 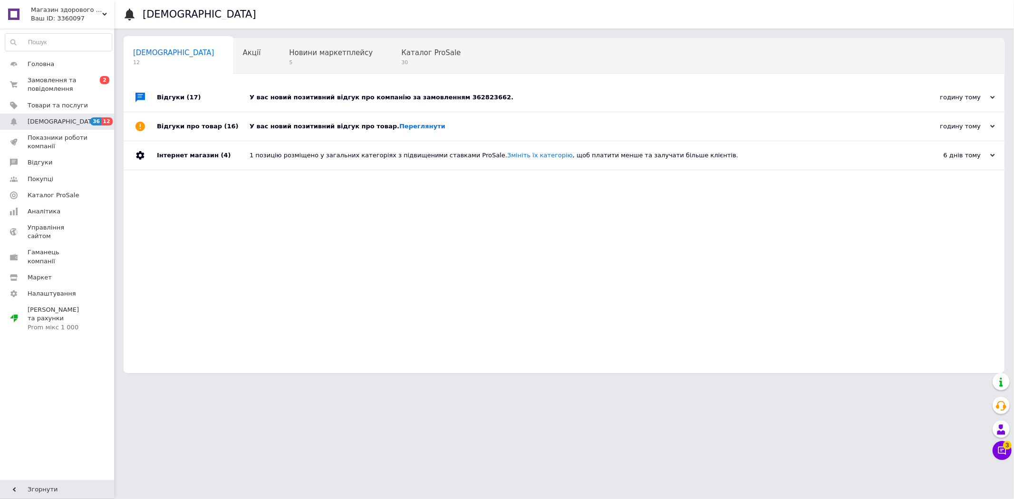 I want to click on span: 30, so click(x=431, y=62).